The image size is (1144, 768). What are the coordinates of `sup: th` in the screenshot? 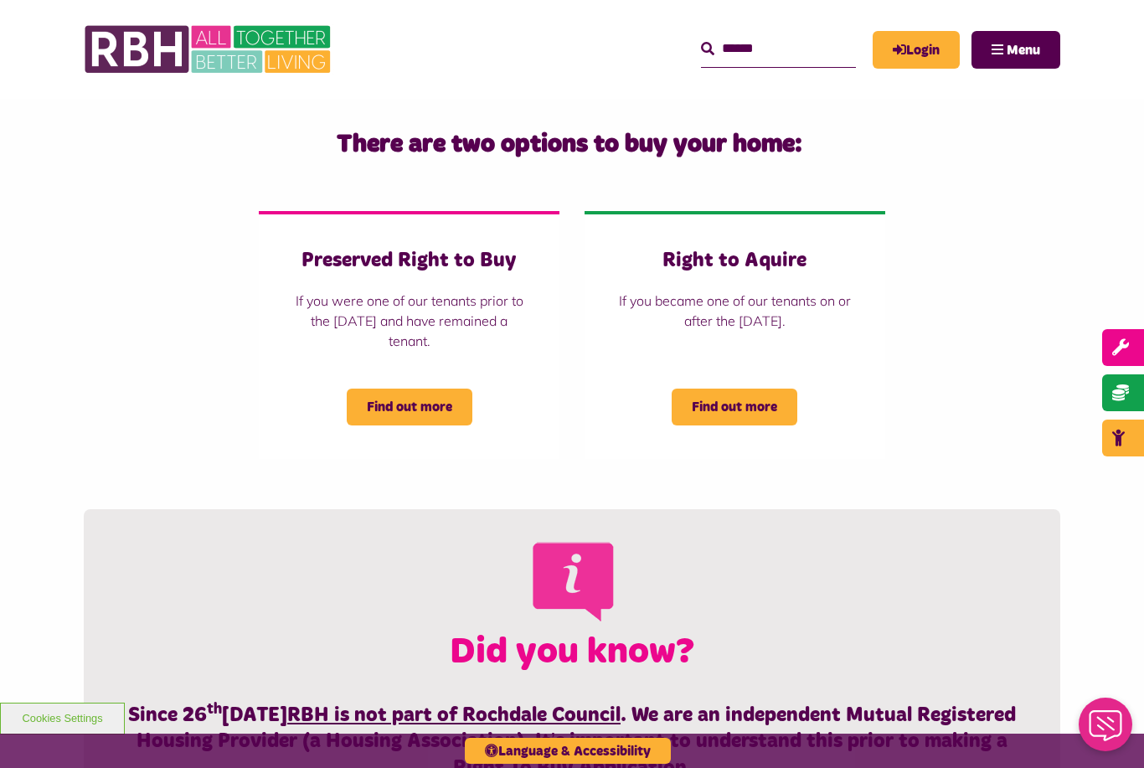 It's located at (214, 709).